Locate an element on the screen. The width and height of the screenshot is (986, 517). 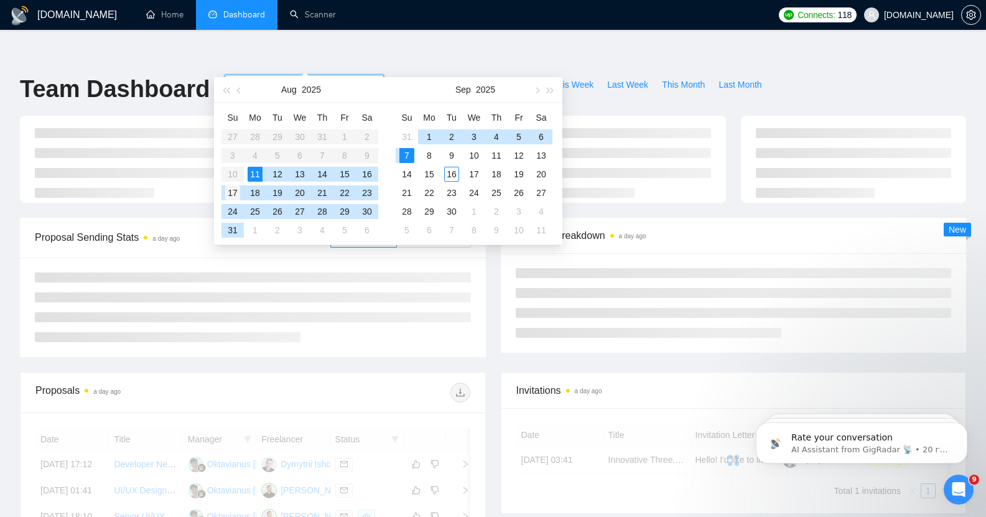
span: Dashboard is located at coordinates (244, 14).